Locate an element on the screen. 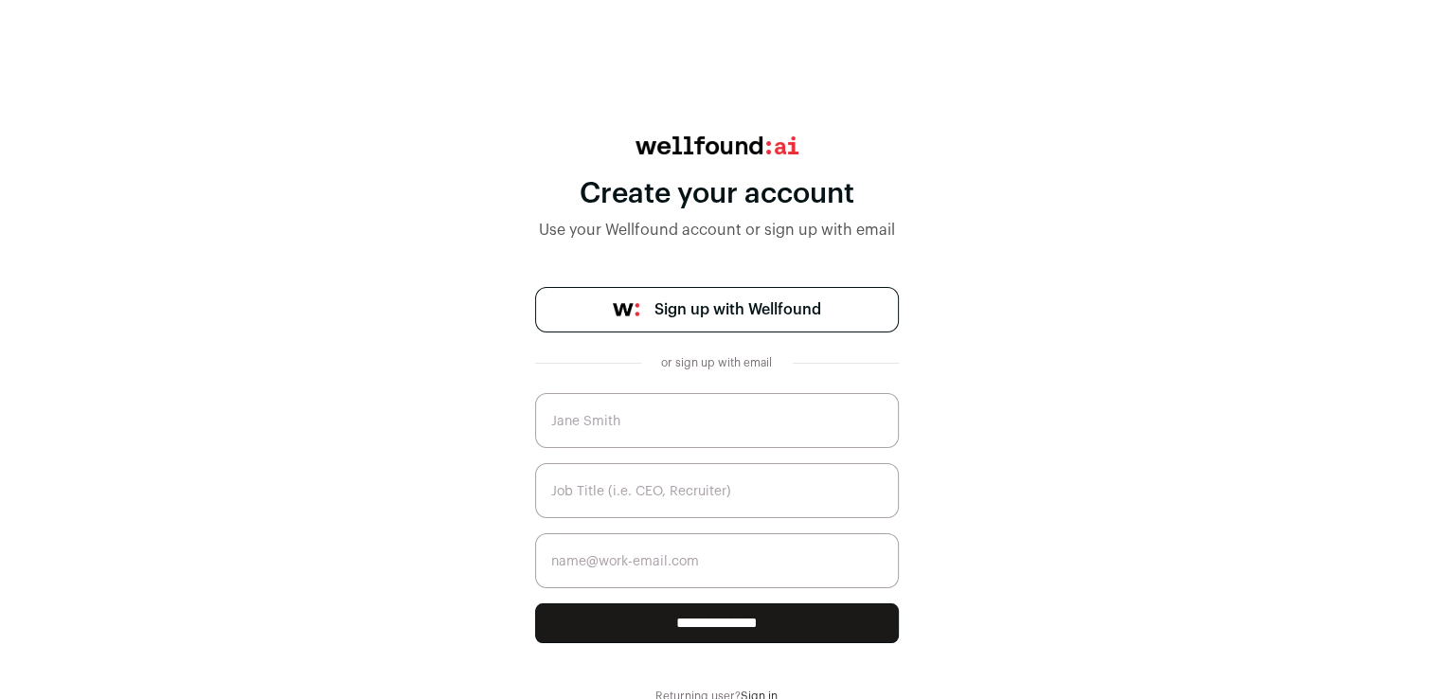 This screenshot has width=1433, height=699. input: Job Title (i.e. CEO, Recruiter) is located at coordinates (717, 491).